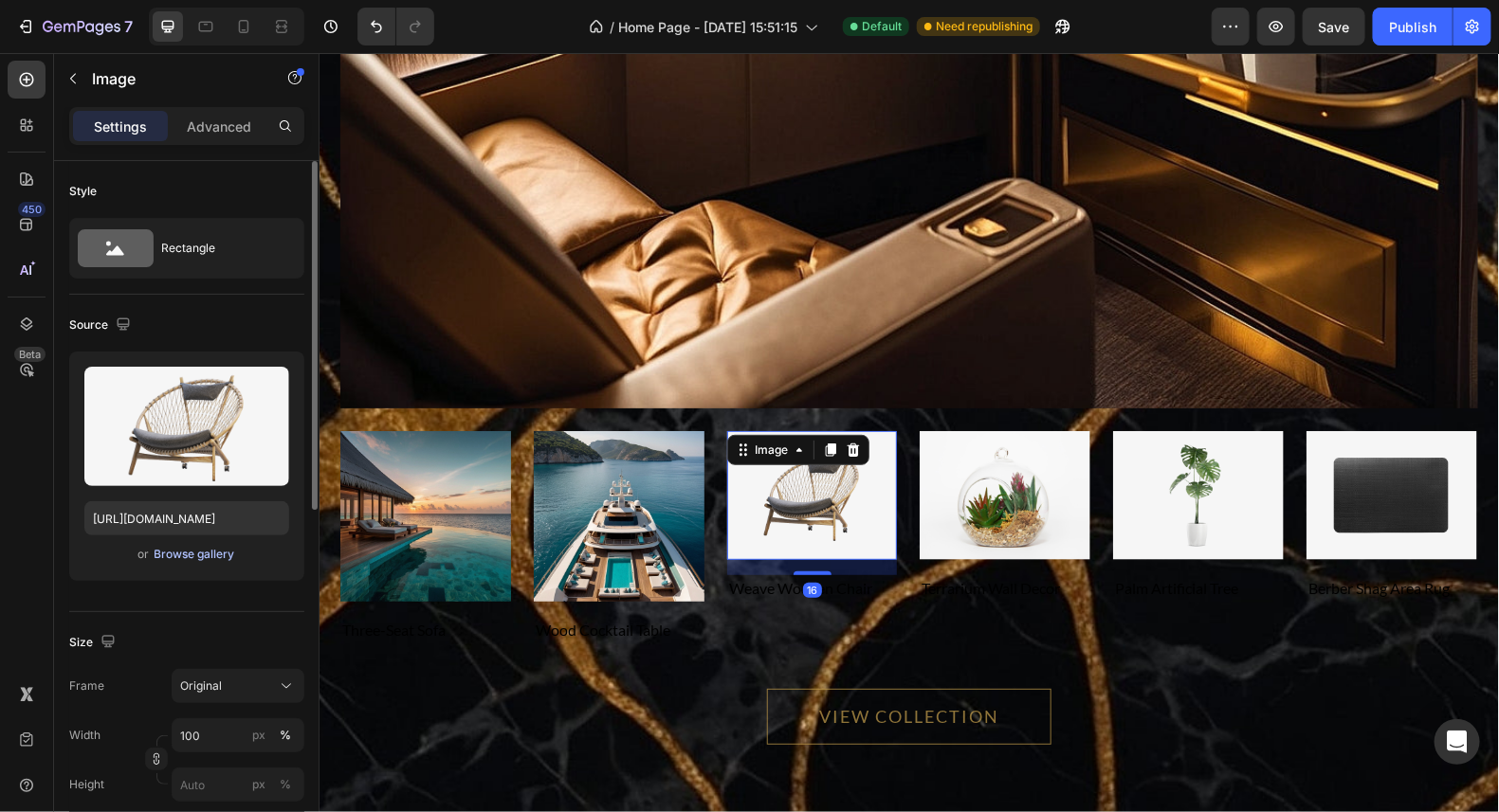  Describe the element at coordinates (879, 536) in the screenshot. I see `p: palm artificial tree` at that location.